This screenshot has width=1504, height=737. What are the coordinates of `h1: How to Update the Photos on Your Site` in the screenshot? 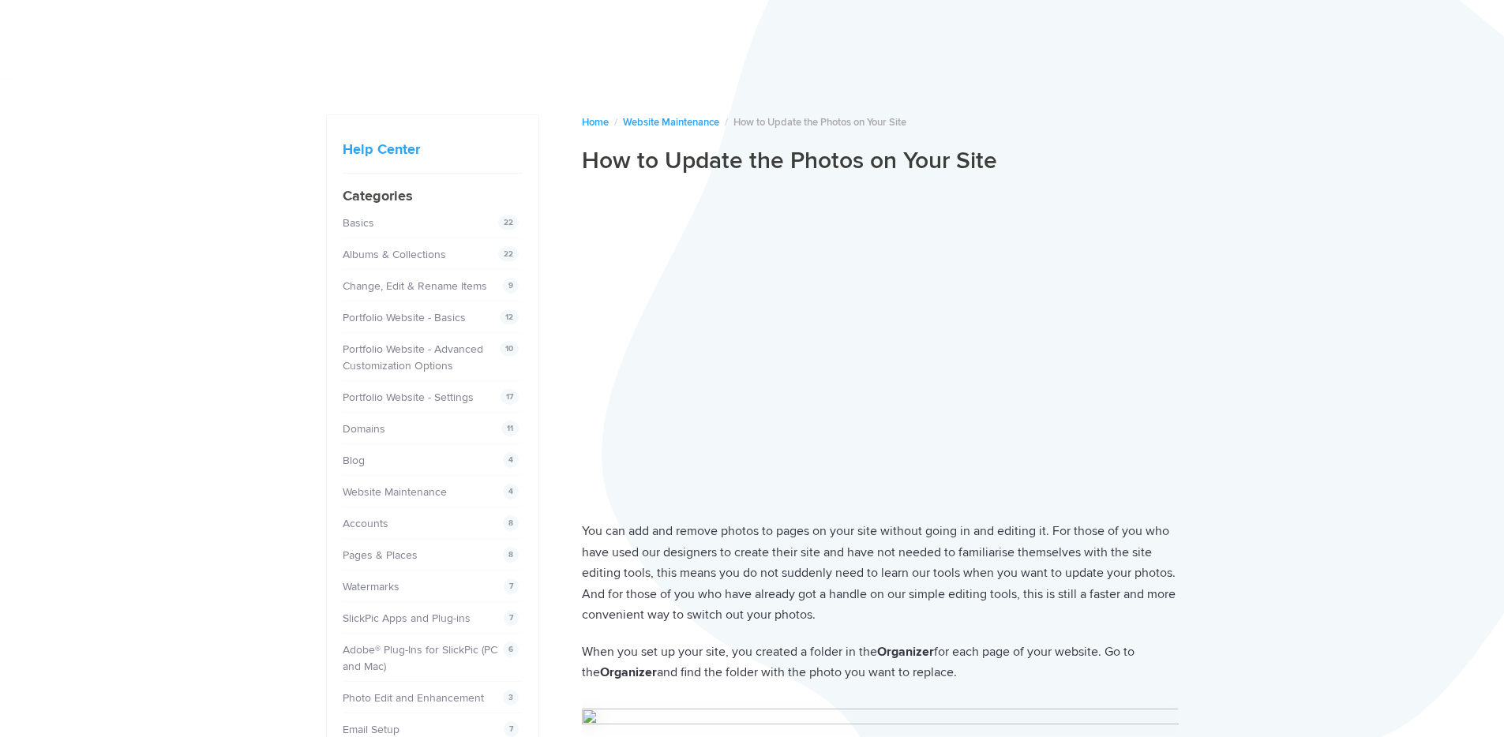 It's located at (880, 161).